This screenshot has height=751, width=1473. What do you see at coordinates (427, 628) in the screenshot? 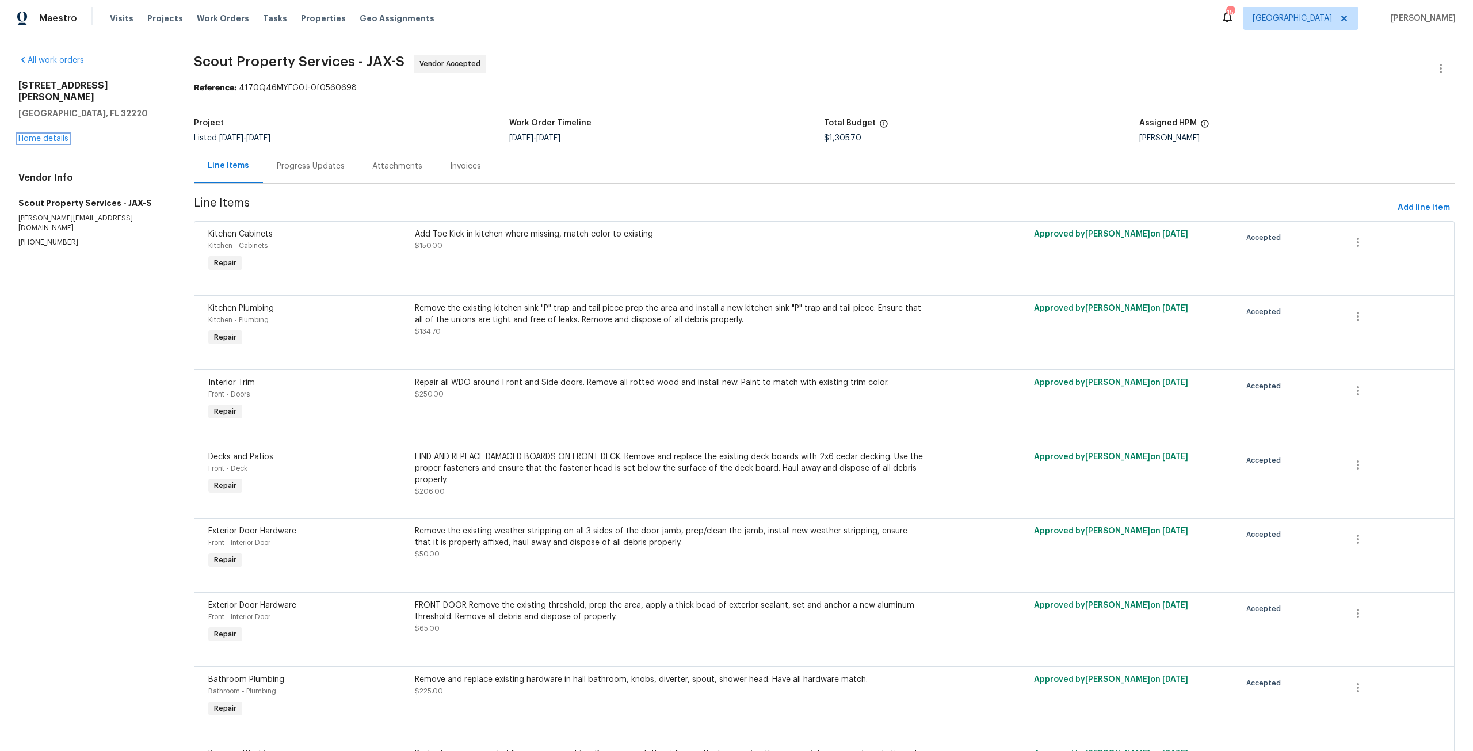
I see `span: $65.00` at bounding box center [427, 628].